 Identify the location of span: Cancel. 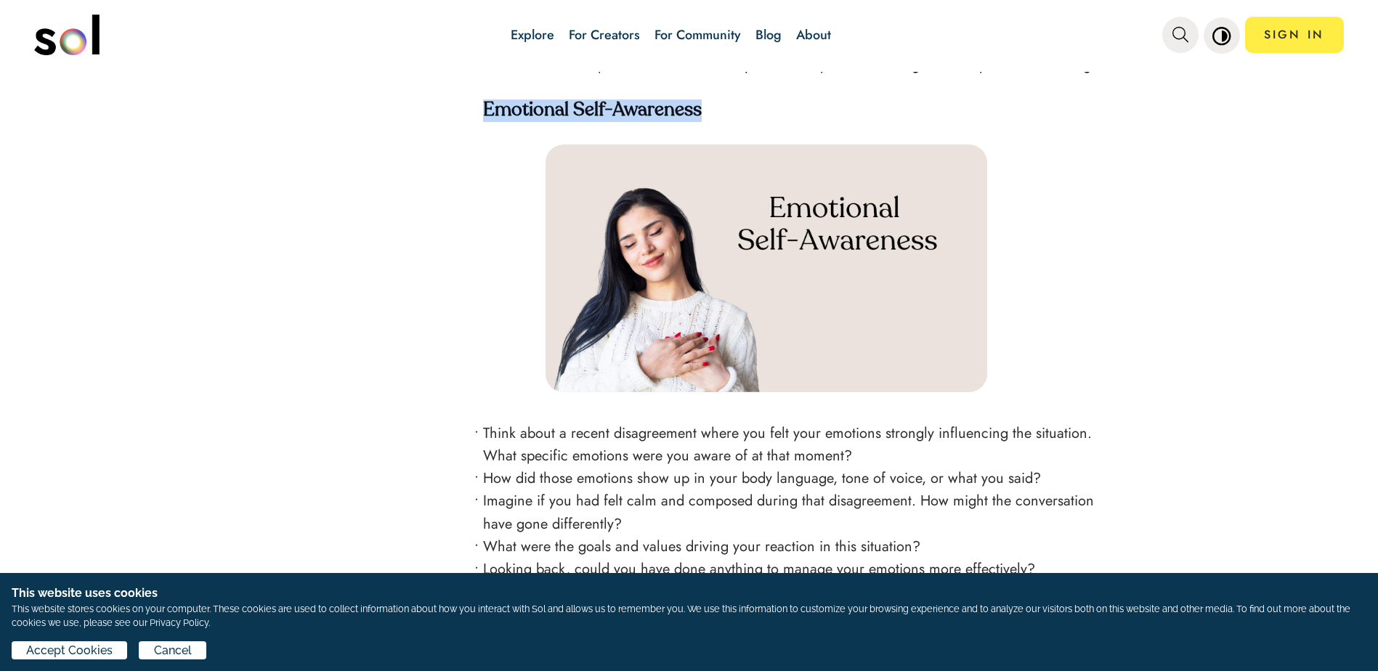
(173, 651).